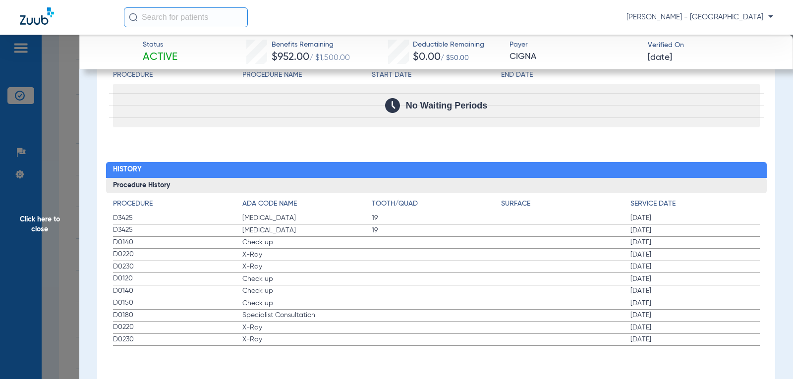  I want to click on span: $952.00, so click(290, 57).